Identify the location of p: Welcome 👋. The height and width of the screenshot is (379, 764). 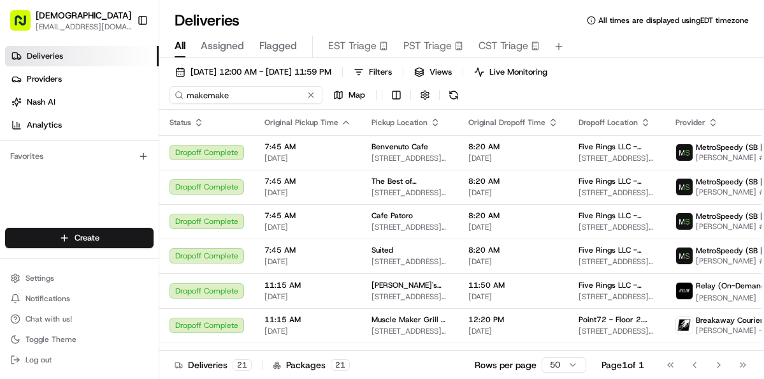
(122, 61).